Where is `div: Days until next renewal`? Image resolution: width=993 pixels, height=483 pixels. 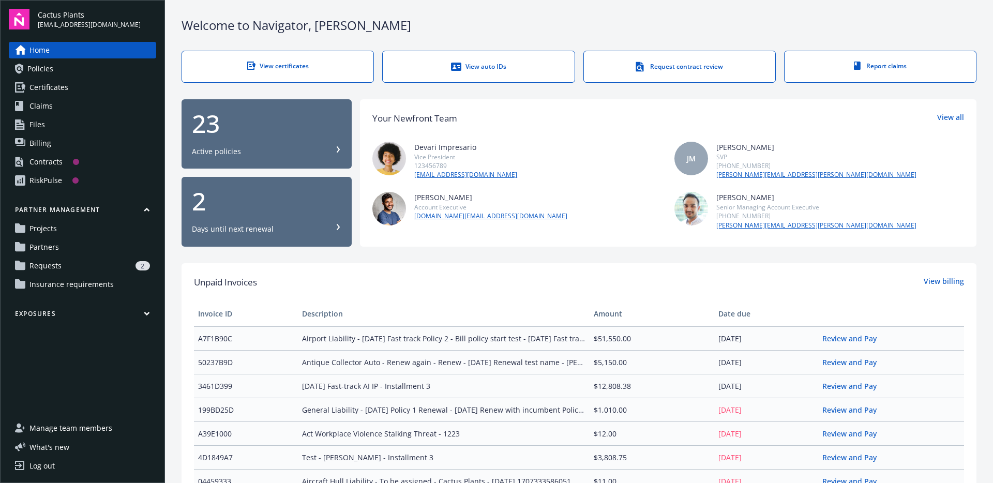 div: Days until next renewal is located at coordinates (233, 229).